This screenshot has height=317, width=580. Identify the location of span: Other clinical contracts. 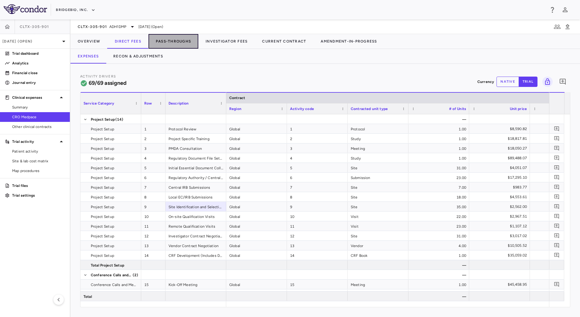
(39, 127).